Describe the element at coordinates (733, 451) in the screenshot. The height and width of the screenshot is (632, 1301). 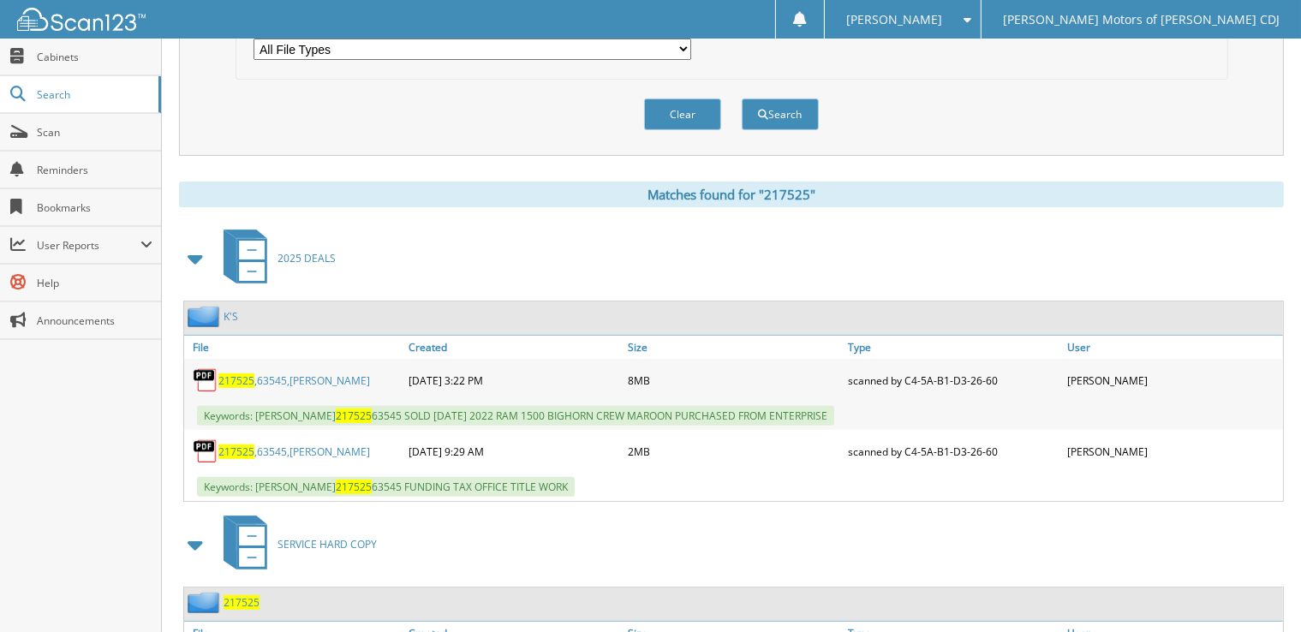
I see `div: 2MB` at that location.